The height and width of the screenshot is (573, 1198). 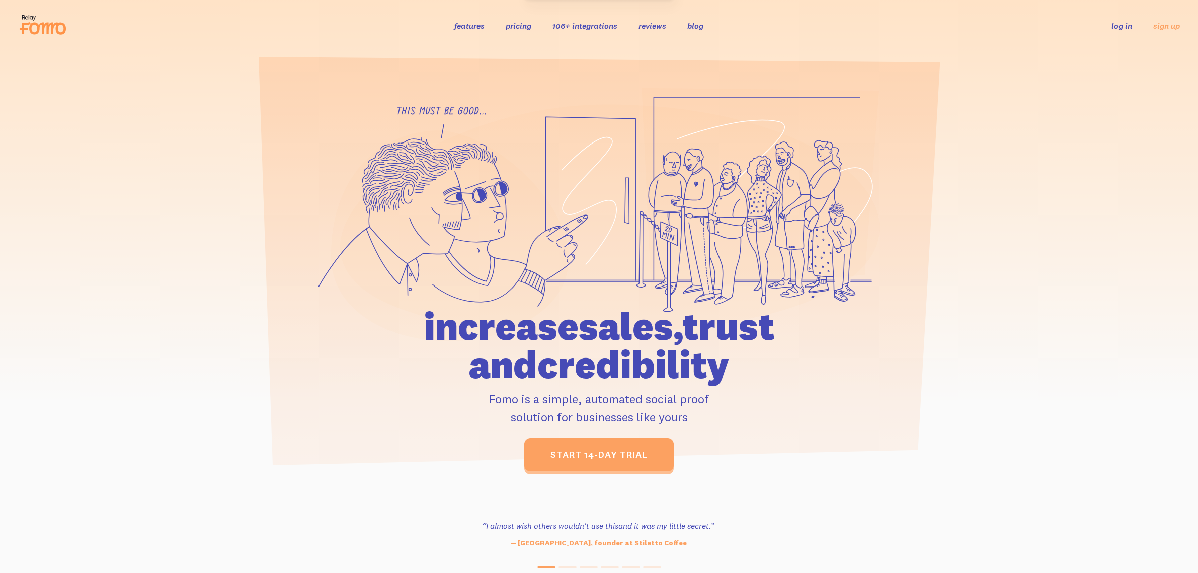 What do you see at coordinates (599, 454) in the screenshot?
I see `a: start 14-day trial` at bounding box center [599, 454].